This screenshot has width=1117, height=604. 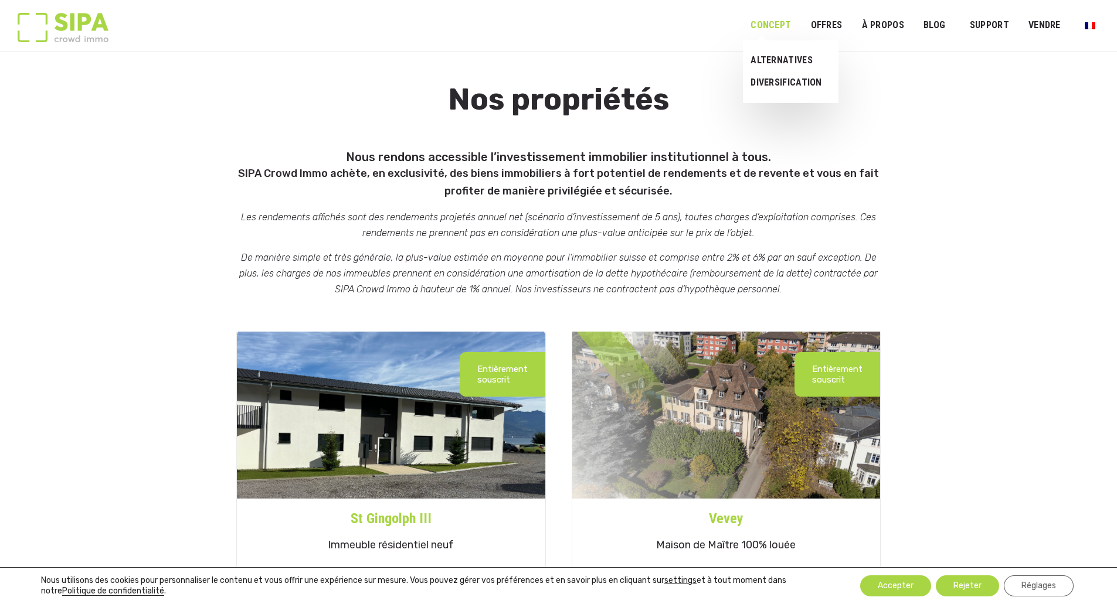 What do you see at coordinates (882, 25) in the screenshot?
I see `a: À PROPOS` at bounding box center [882, 25].